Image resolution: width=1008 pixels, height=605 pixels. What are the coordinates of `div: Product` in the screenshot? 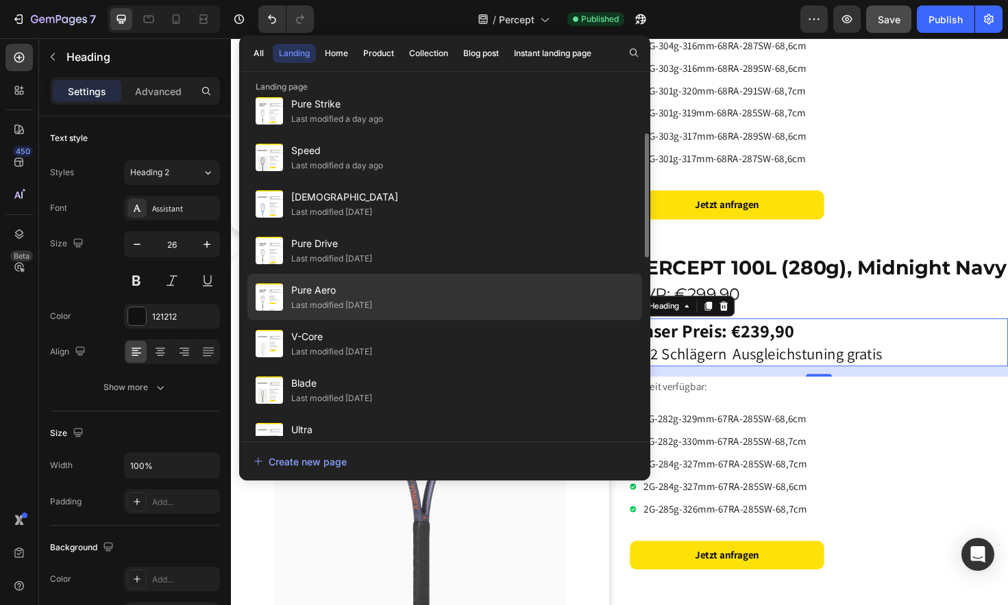 It's located at (378, 53).